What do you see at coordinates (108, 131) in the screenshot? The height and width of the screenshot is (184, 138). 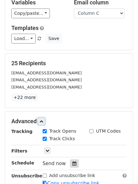 I see `label: UTM Codes` at bounding box center [108, 131].